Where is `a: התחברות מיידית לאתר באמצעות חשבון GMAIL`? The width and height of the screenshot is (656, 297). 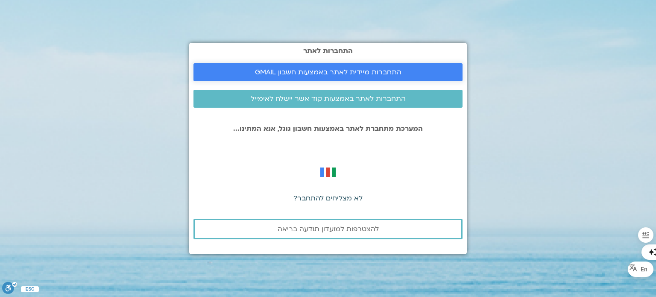 a: התחברות מיידית לאתר באמצעות חשבון GMAIL is located at coordinates (328, 72).